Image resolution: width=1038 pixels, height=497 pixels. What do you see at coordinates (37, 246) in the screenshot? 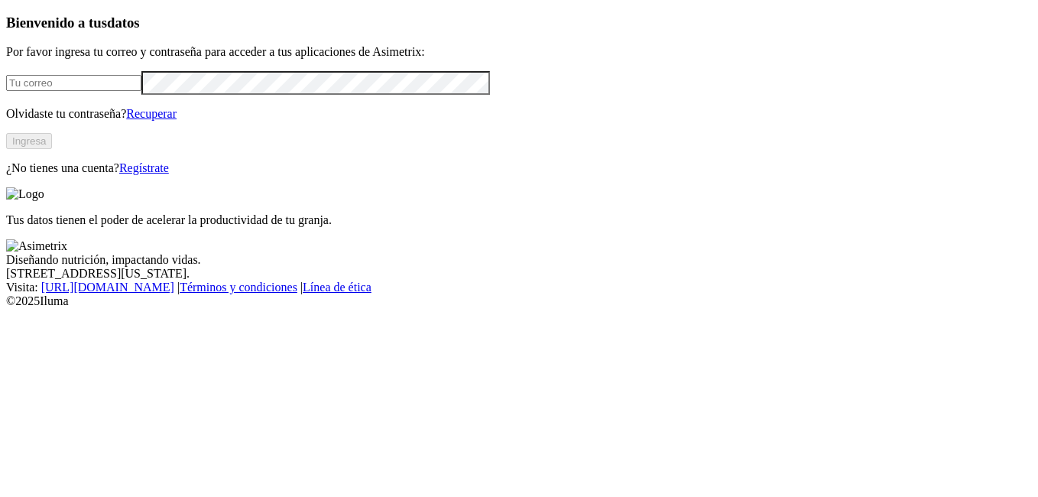
I see `img: Asimetrix` at bounding box center [37, 246].